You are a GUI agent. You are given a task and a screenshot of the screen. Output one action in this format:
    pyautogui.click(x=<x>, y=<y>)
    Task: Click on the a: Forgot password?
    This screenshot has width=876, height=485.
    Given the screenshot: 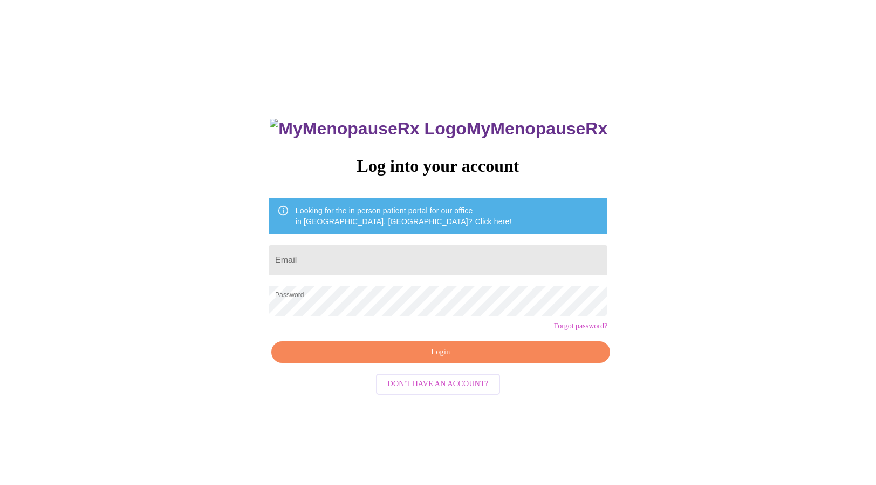 What is the action you would take?
    pyautogui.click(x=581, y=326)
    